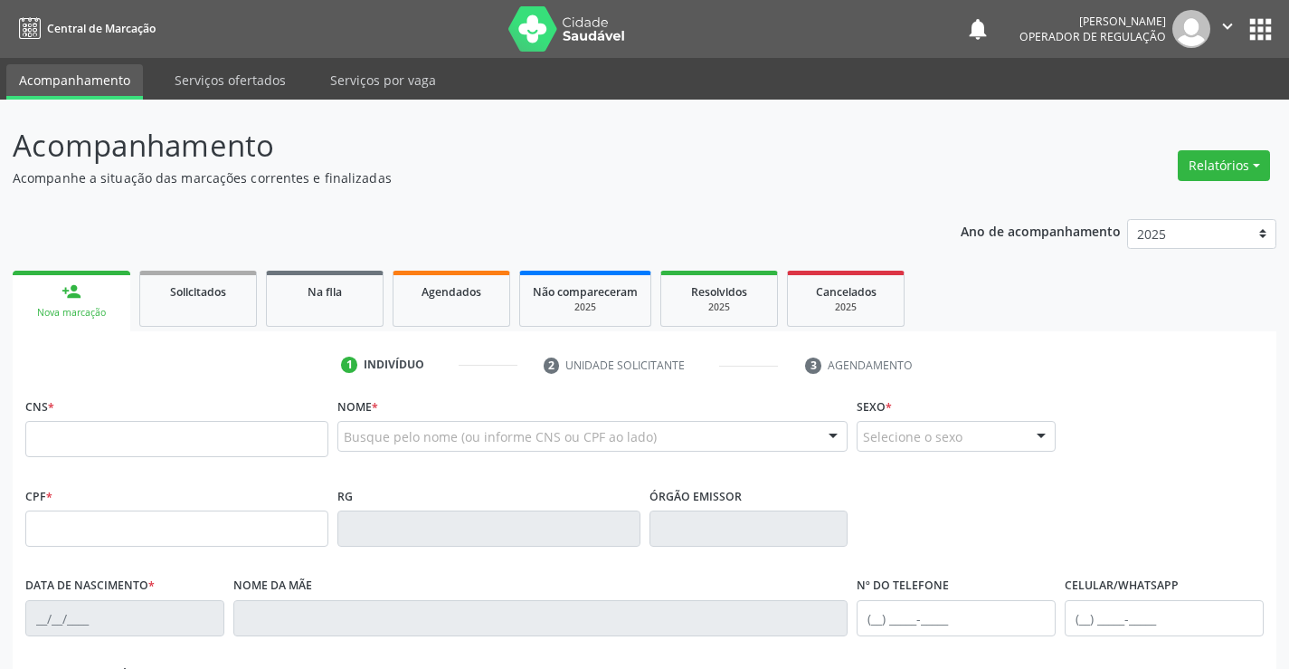 The image size is (1289, 669). Describe the element at coordinates (357, 406) in the screenshot. I see `label: Nome` at that location.